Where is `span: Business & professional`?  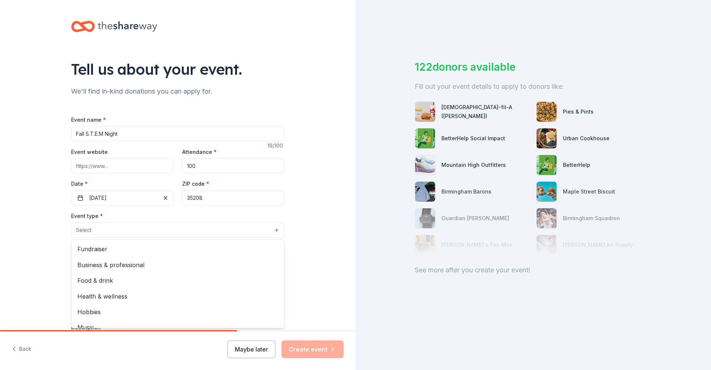 span: Business & professional is located at coordinates (178, 265).